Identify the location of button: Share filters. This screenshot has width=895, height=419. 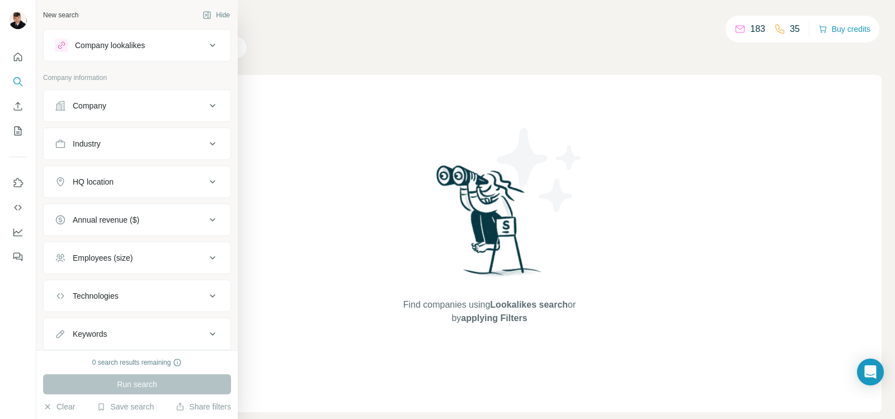
(203, 407).